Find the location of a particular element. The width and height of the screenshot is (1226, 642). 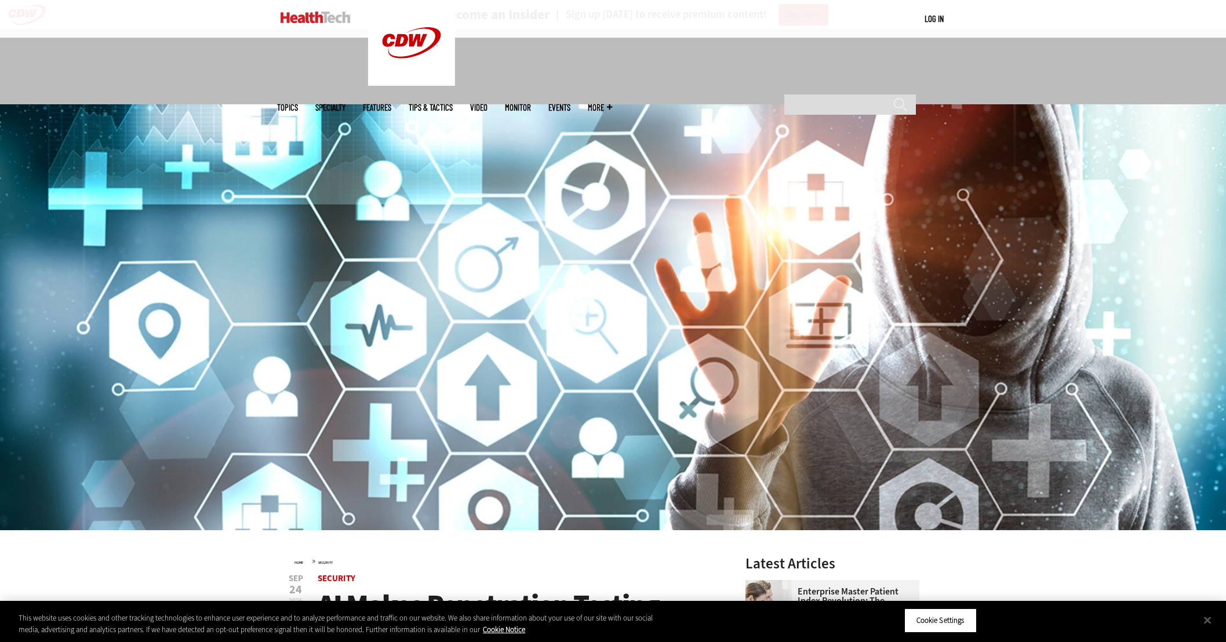

a: Video is located at coordinates (479, 107).